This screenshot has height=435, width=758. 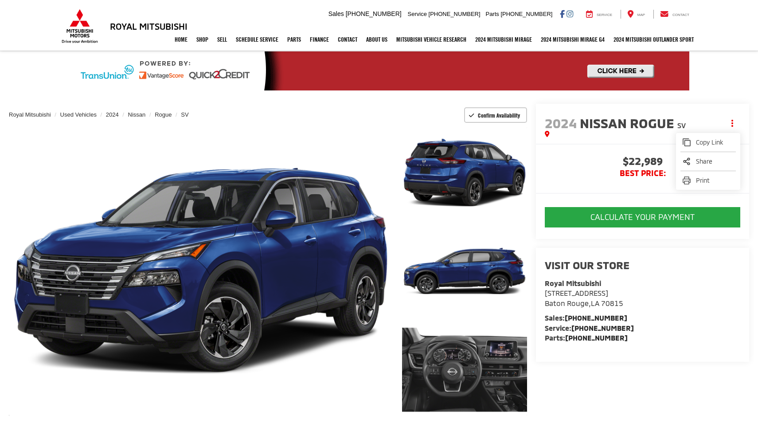 I want to click on span: Parts, so click(x=492, y=14).